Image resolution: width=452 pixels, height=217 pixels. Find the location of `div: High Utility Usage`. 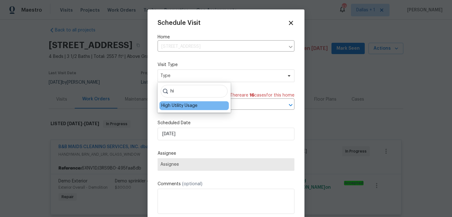

div: High Utility Usage is located at coordinates (179, 106).